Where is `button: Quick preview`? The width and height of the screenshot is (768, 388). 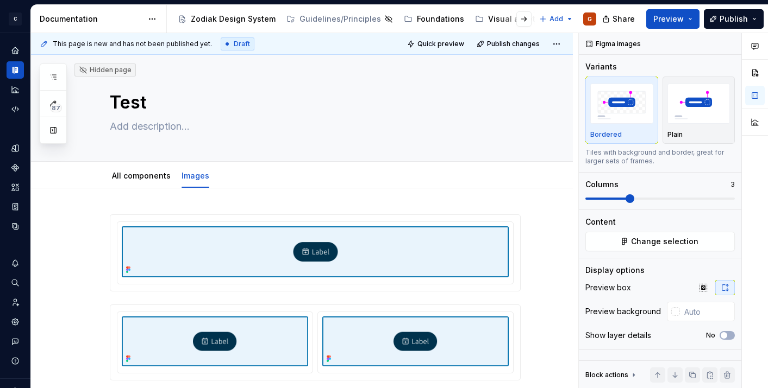 button: Quick preview is located at coordinates (436, 44).